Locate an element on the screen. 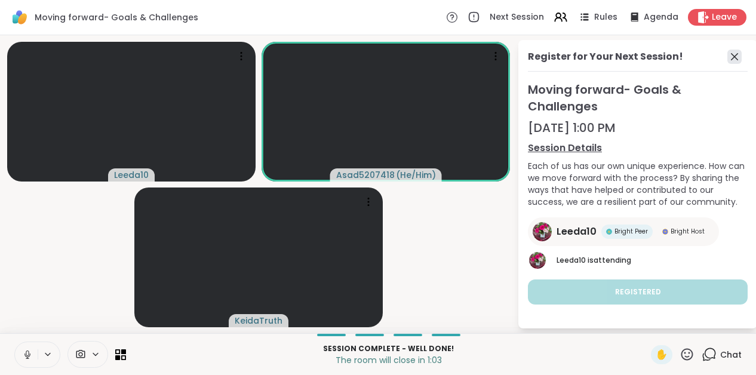  span: KeidaTruth is located at coordinates (259, 321).